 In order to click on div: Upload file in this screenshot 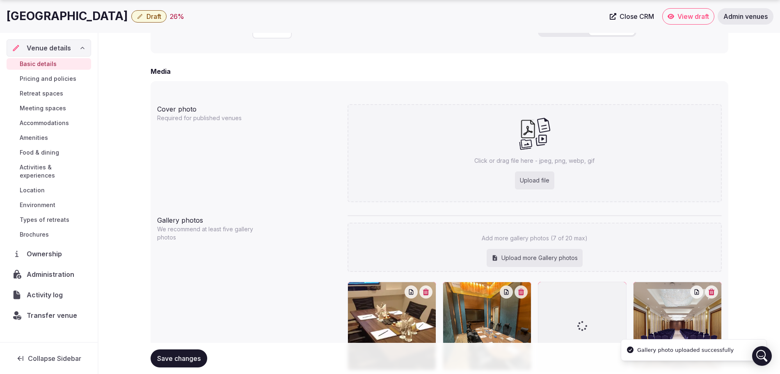, I will do `click(535, 181)`.